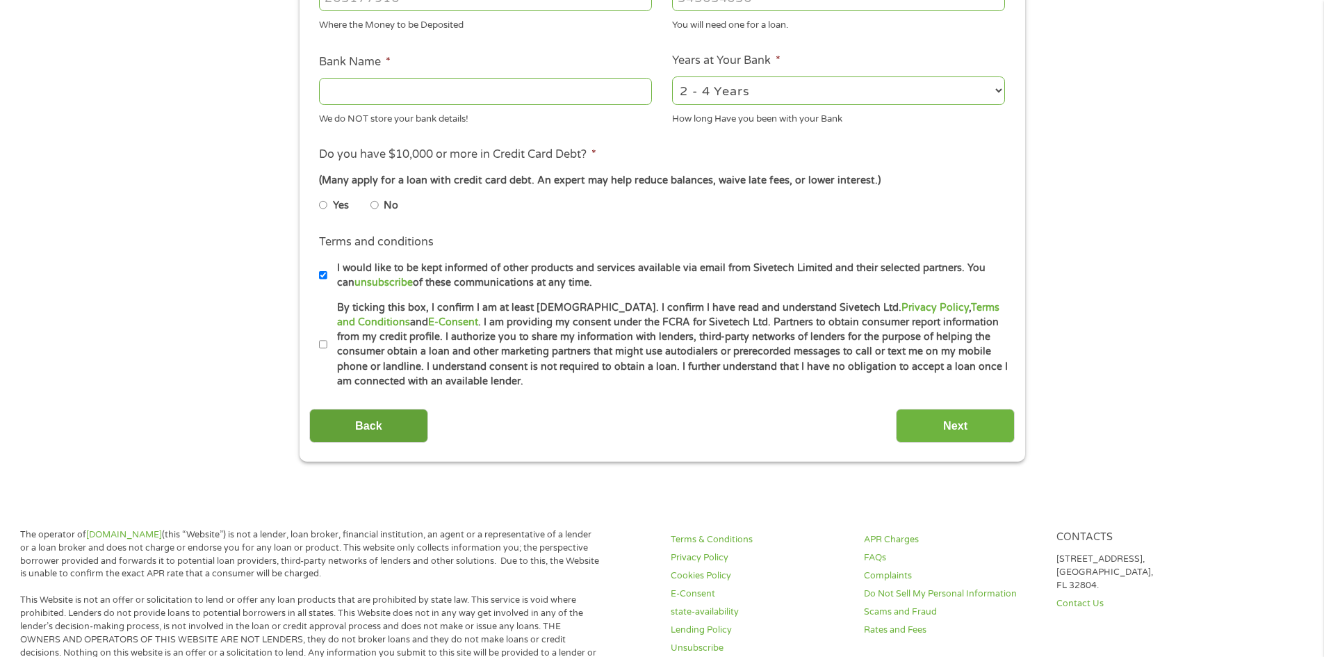 The image size is (1324, 657). What do you see at coordinates (952, 611) in the screenshot?
I see `a: Scams and Fraud` at bounding box center [952, 611].